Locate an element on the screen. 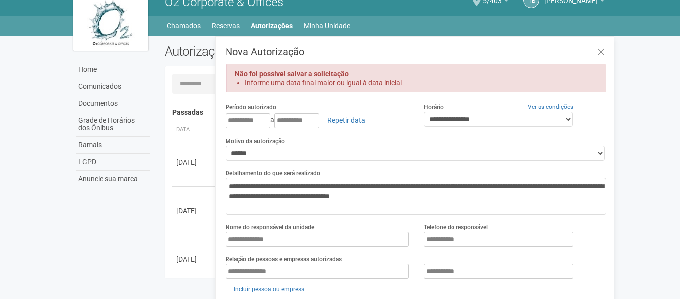 The image size is (680, 299). li: Informe uma data final maior ou igual à data inicial is located at coordinates (416, 83).